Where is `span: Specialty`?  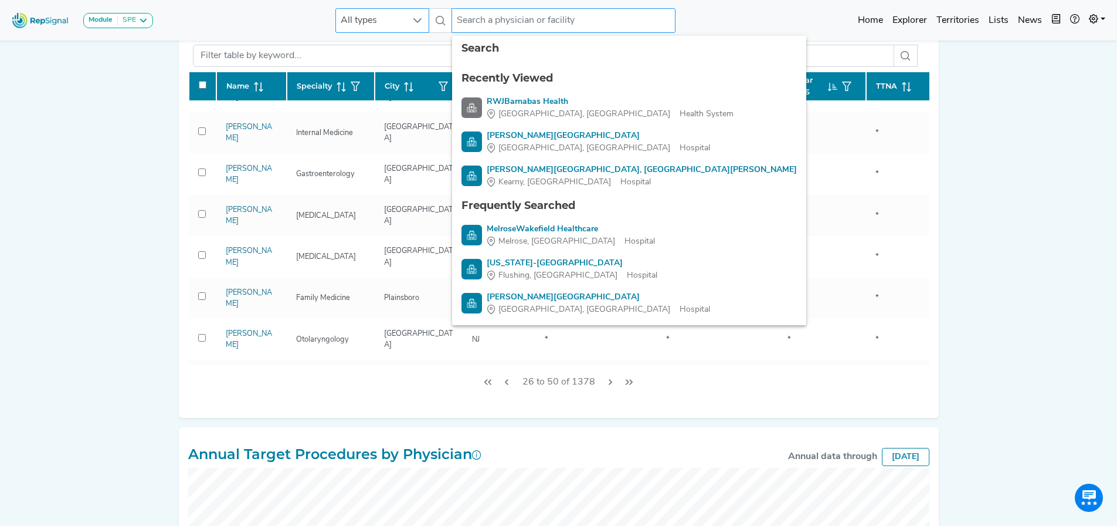 span: Specialty is located at coordinates (314, 86).